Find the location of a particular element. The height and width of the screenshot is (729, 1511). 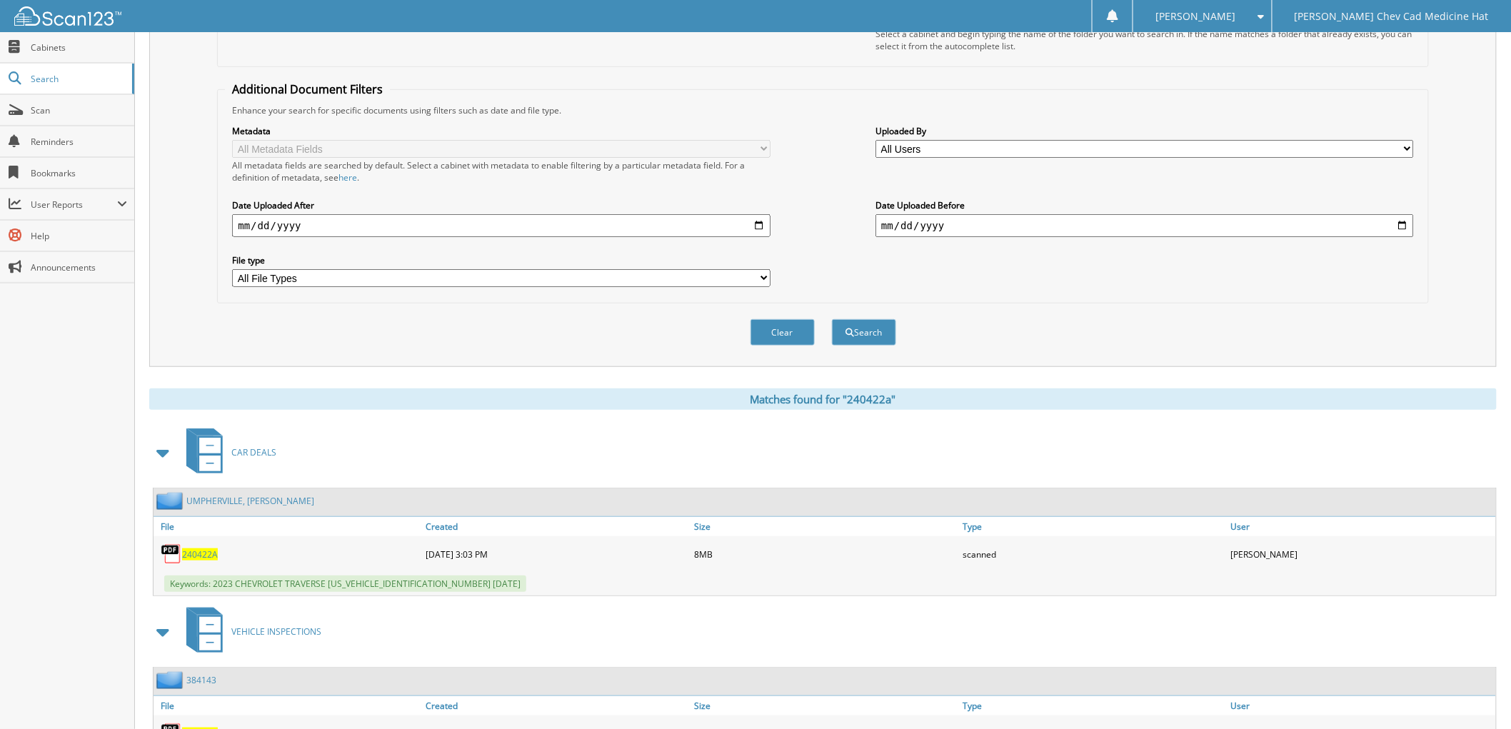

a: VEHICLE INSPECTIONS is located at coordinates (249, 631).